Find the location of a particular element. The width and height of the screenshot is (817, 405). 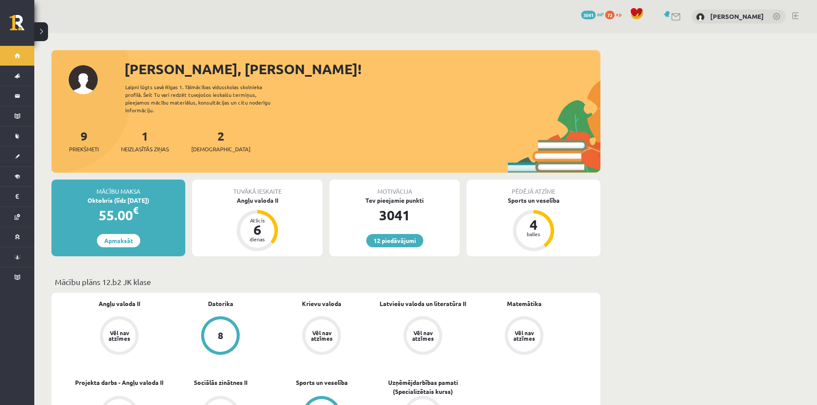

div: Tuvākā ieskaite is located at coordinates (257, 188).